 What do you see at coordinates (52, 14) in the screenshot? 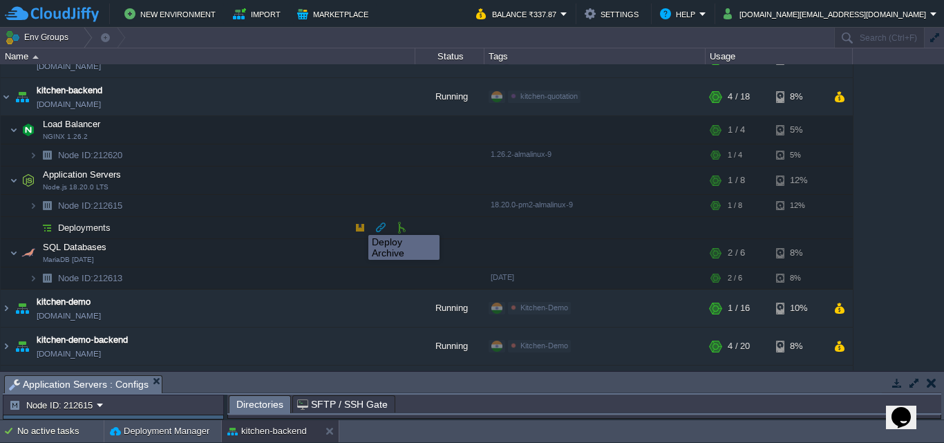
I see `img: CloudJiffy` at bounding box center [52, 14].